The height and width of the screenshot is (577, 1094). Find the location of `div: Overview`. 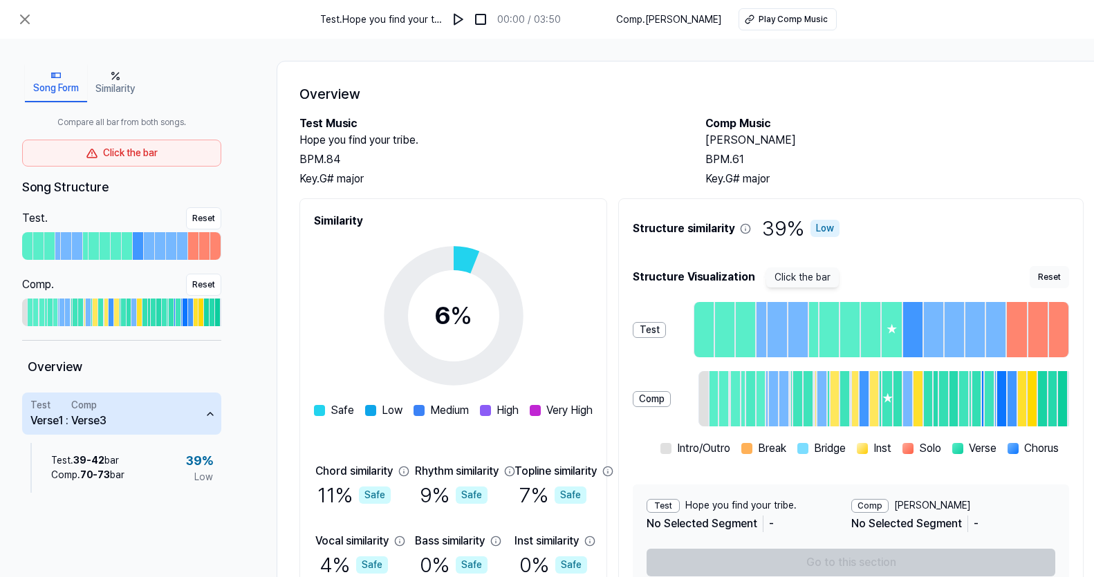

div: Overview is located at coordinates (122, 366).